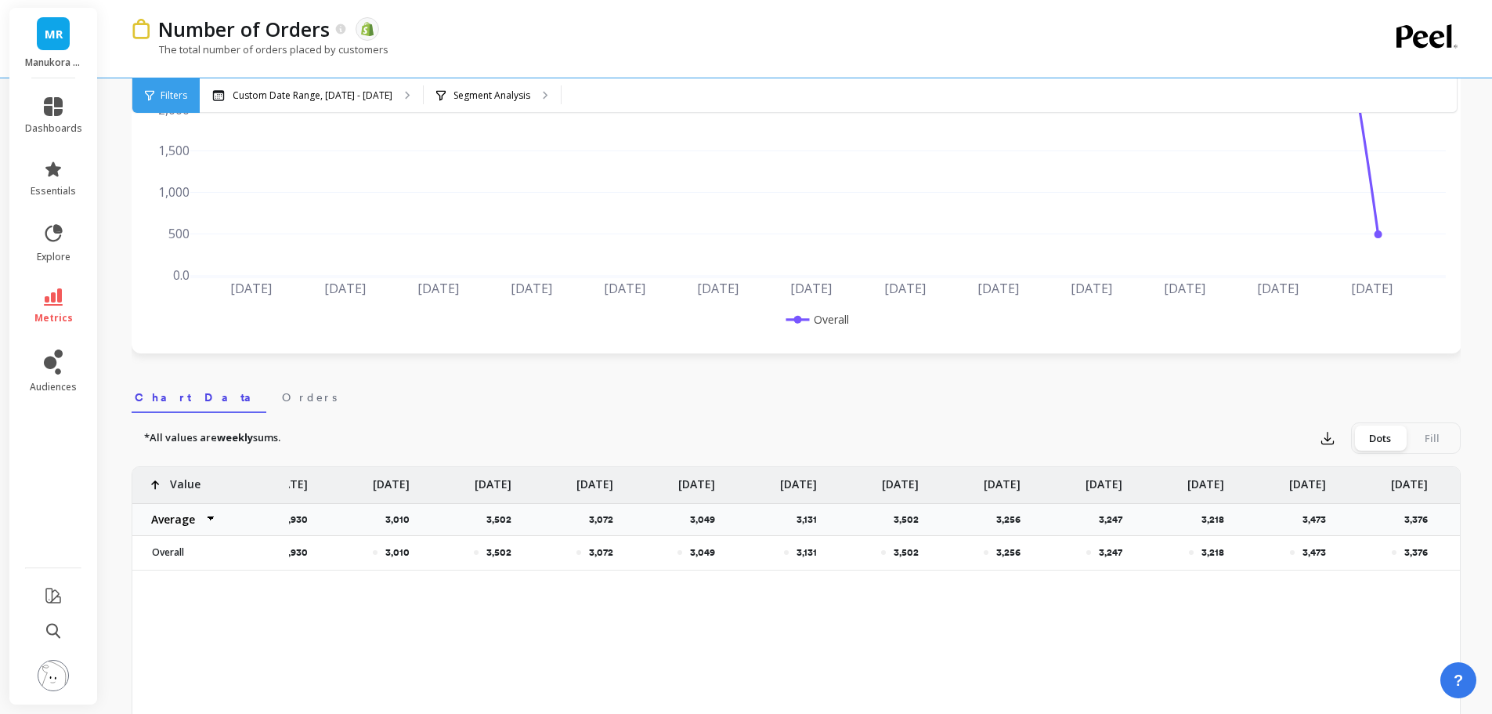 This screenshot has width=1492, height=714. I want to click on span: Orders, so click(309, 397).